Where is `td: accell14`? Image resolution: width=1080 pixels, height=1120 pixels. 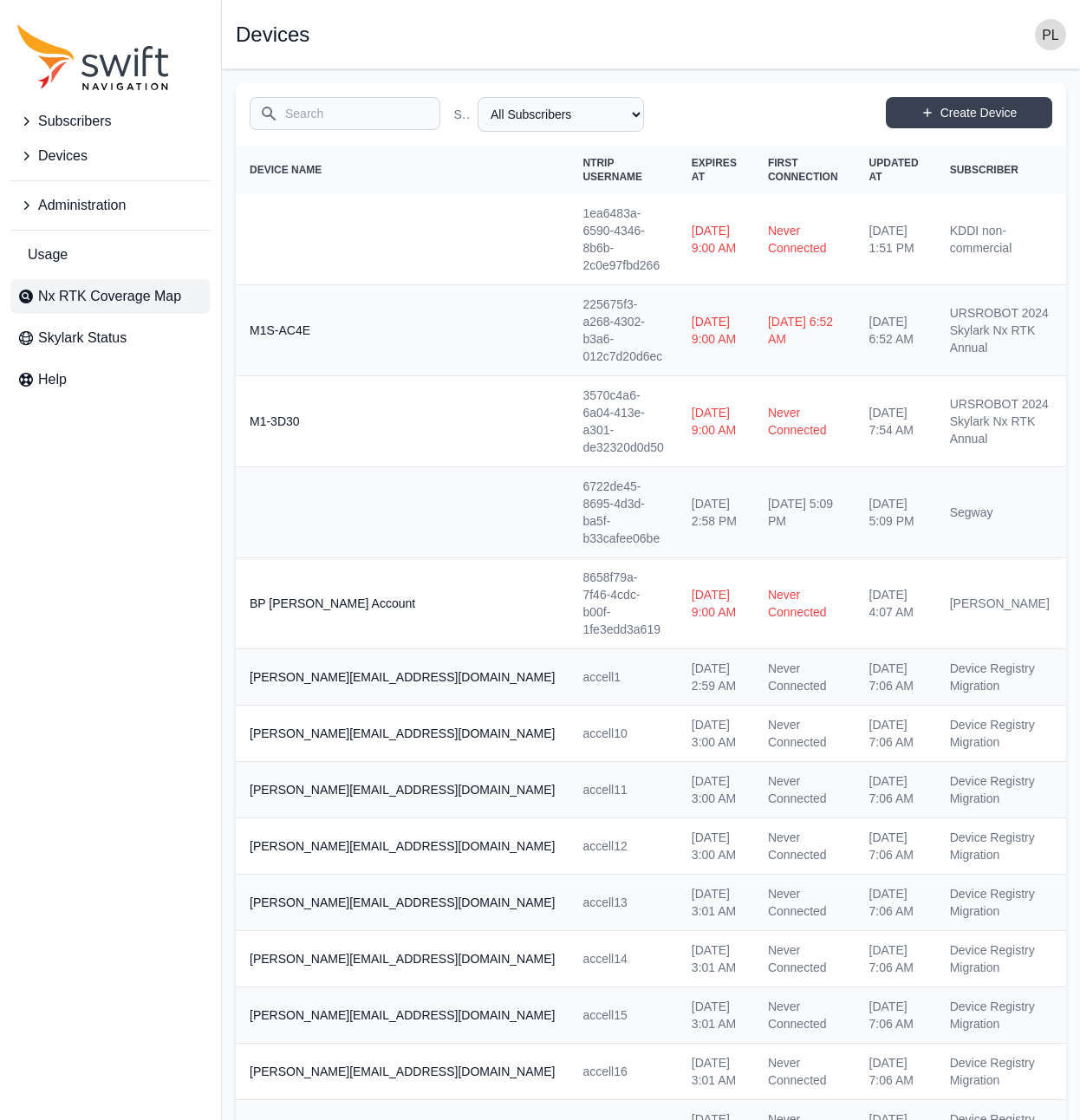
td: accell14 is located at coordinates (623, 959).